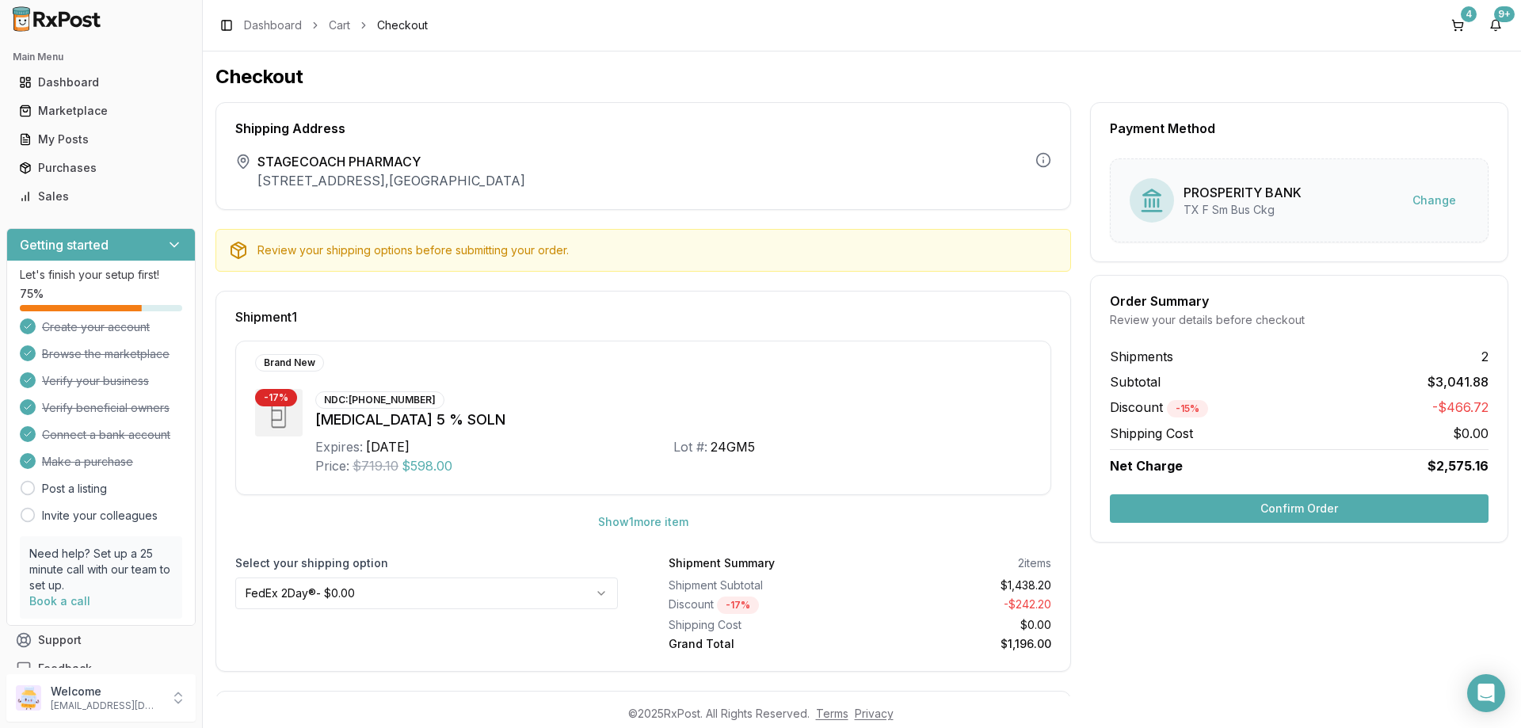  Describe the element at coordinates (402, 25) in the screenshot. I see `span: Checkout` at that location.